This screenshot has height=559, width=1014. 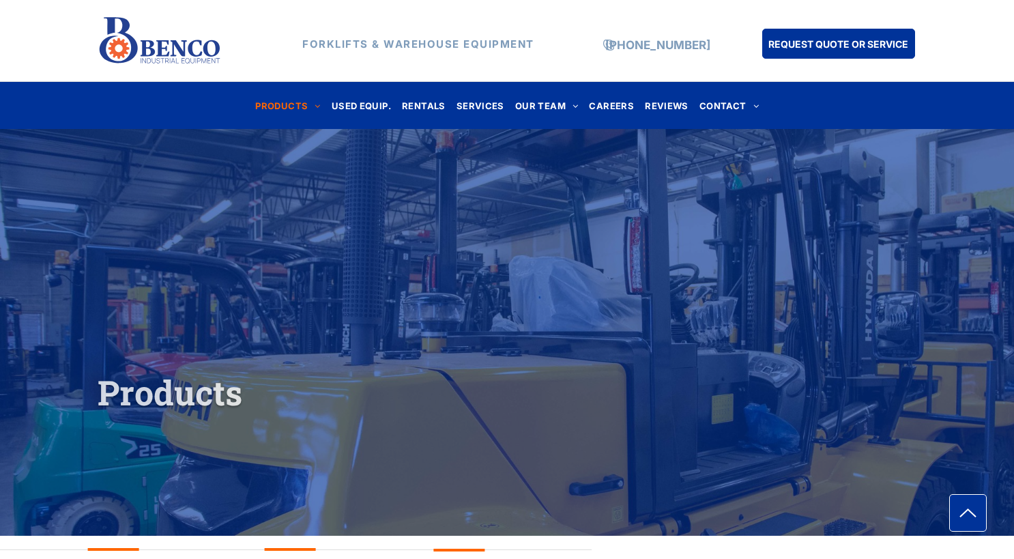 What do you see at coordinates (424, 105) in the screenshot?
I see `a: RENTALS` at bounding box center [424, 105].